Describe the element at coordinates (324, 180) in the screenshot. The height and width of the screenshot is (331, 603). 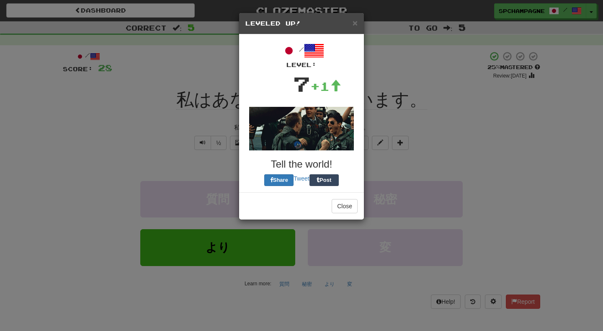
I see `button: Post` at that location.